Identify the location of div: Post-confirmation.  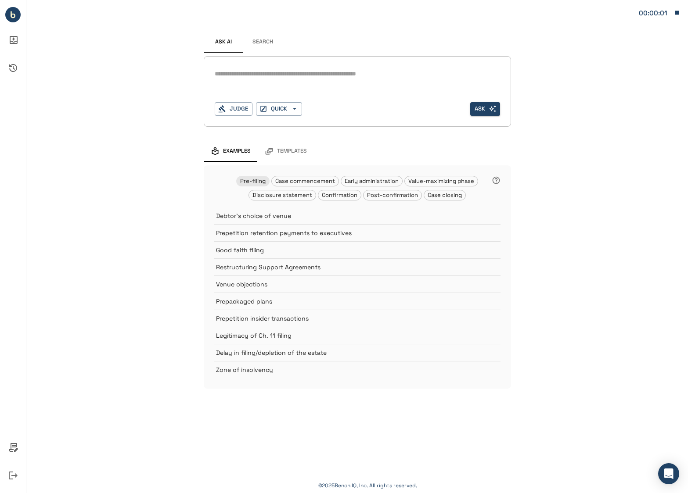
(392, 195).